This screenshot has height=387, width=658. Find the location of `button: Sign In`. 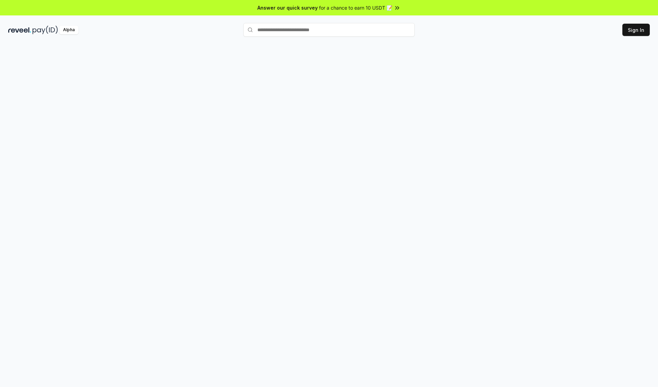

button: Sign In is located at coordinates (636, 30).